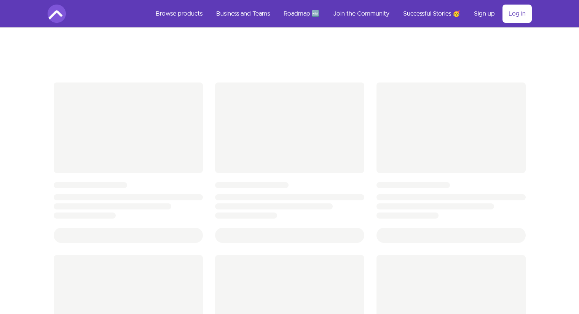  Describe the element at coordinates (361, 14) in the screenshot. I see `a: Join the Community` at that location.